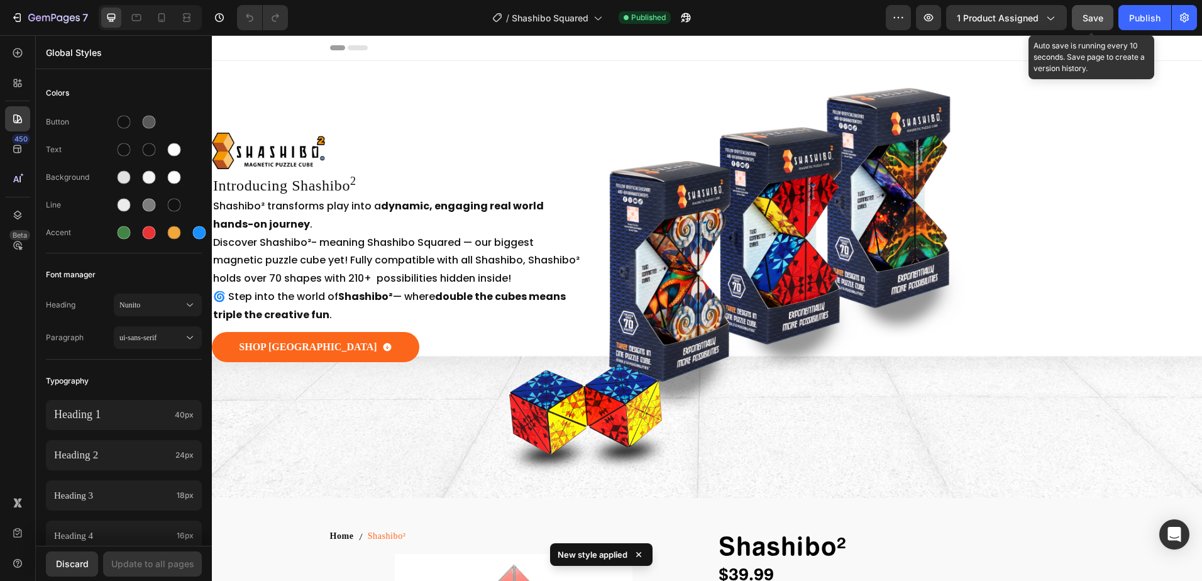 The width and height of the screenshot is (1202, 581). Describe the element at coordinates (158, 338) in the screenshot. I see `button: ui-sans-serif` at that location.